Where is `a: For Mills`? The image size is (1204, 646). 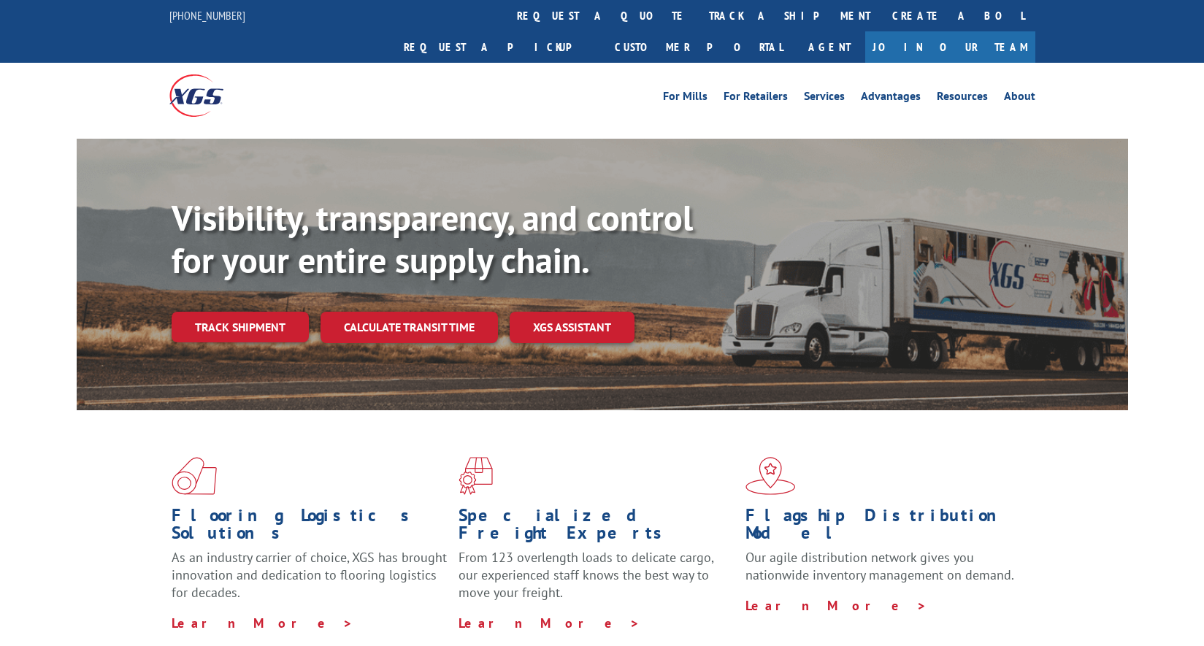 a: For Mills is located at coordinates (685, 99).